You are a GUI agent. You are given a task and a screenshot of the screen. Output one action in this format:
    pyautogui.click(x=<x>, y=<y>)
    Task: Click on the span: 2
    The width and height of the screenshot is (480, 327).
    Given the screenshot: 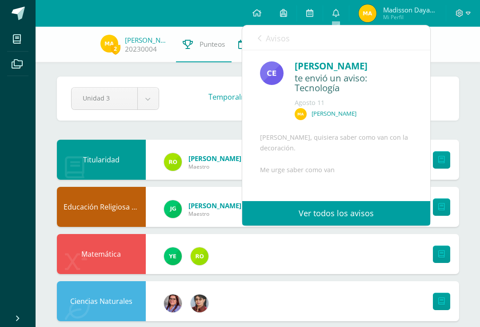 What is the action you would take?
    pyautogui.click(x=116, y=48)
    